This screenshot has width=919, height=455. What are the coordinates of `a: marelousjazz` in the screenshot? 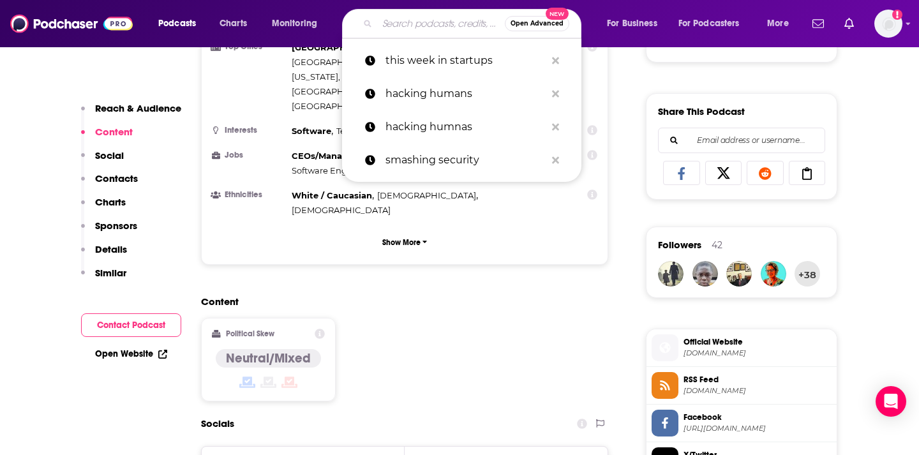 It's located at (671, 274).